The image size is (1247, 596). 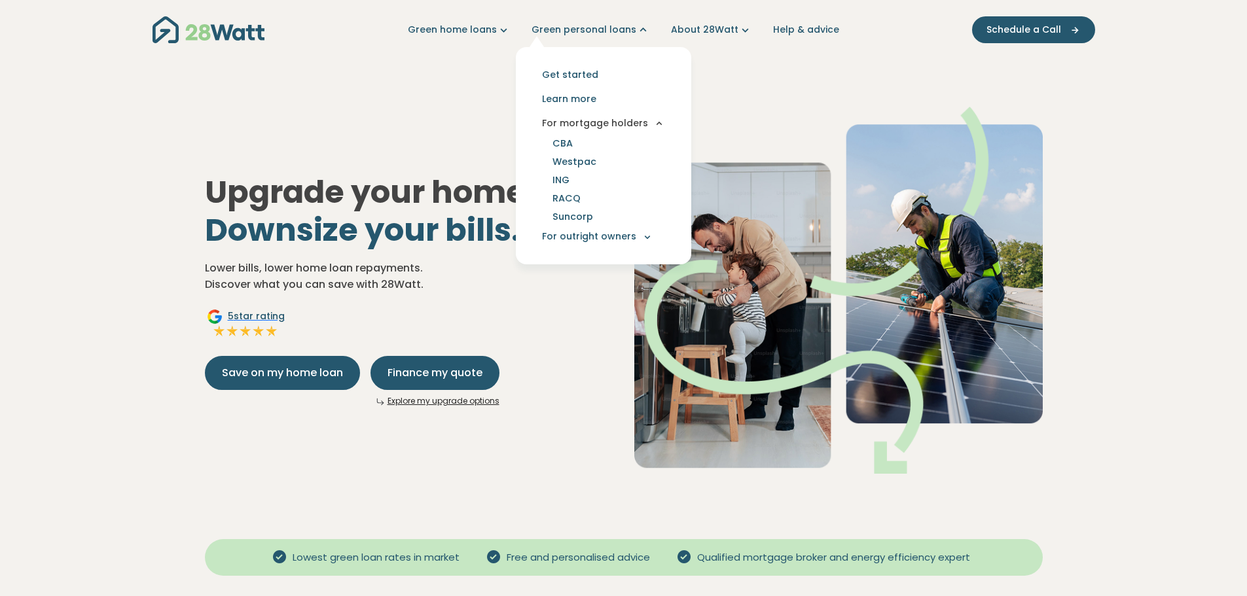 I want to click on a: Westpac, so click(x=574, y=162).